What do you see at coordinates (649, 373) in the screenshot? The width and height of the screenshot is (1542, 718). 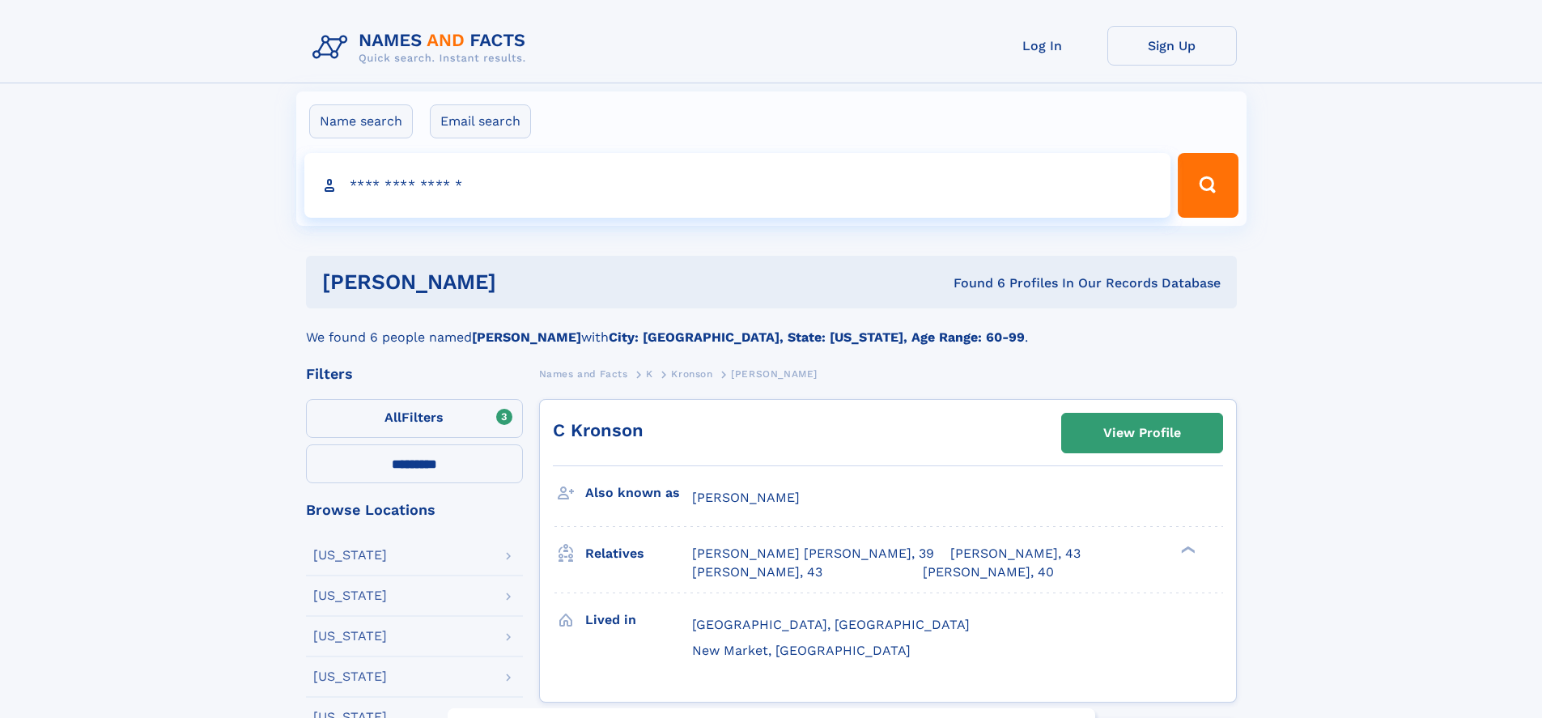 I see `a: K` at bounding box center [649, 373].